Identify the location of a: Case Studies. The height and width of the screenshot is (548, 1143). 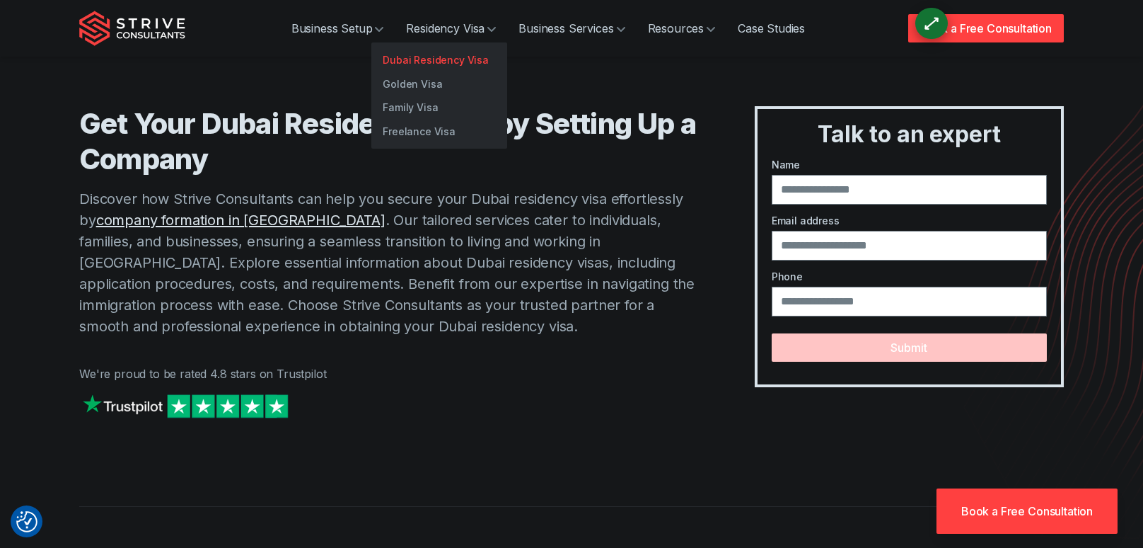
(771, 28).